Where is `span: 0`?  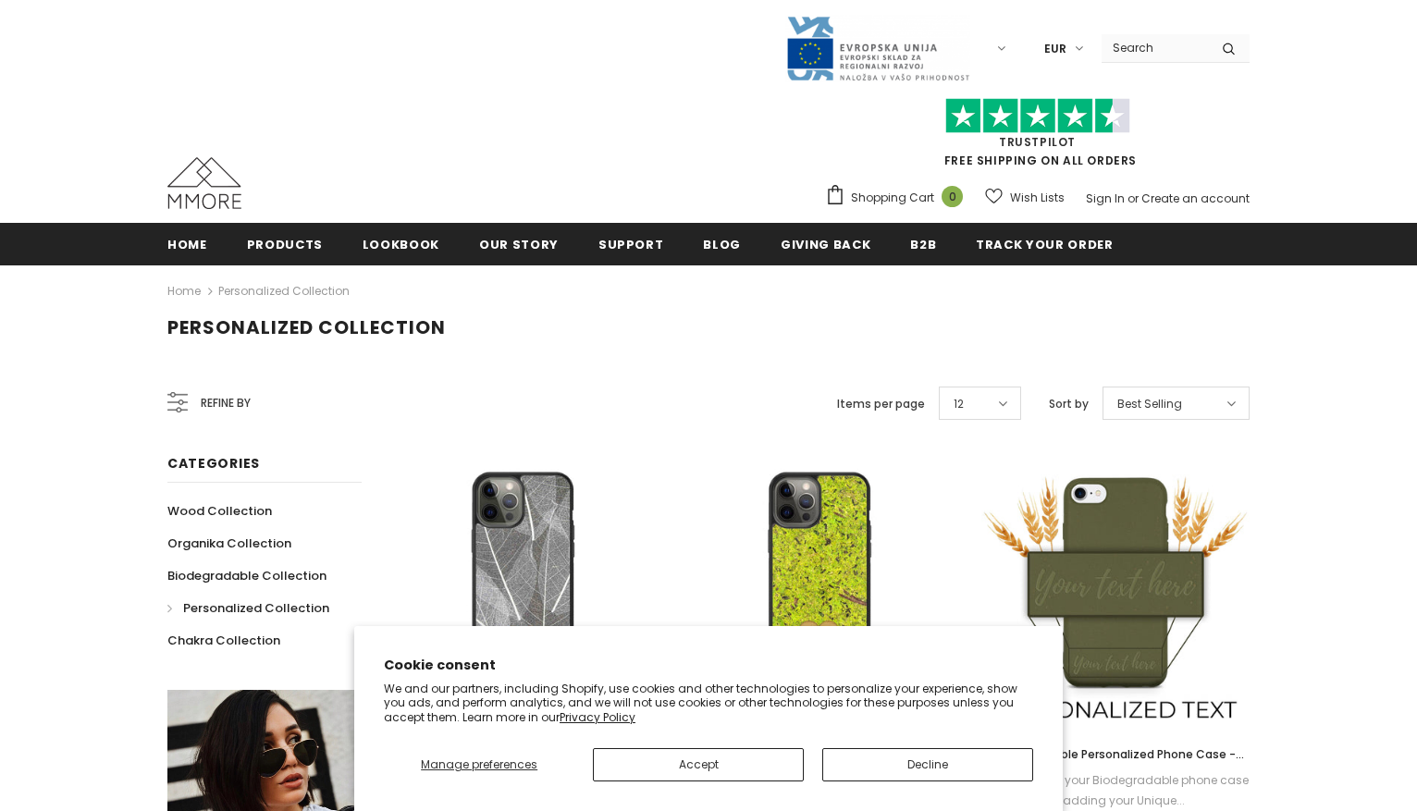
span: 0 is located at coordinates (952, 196).